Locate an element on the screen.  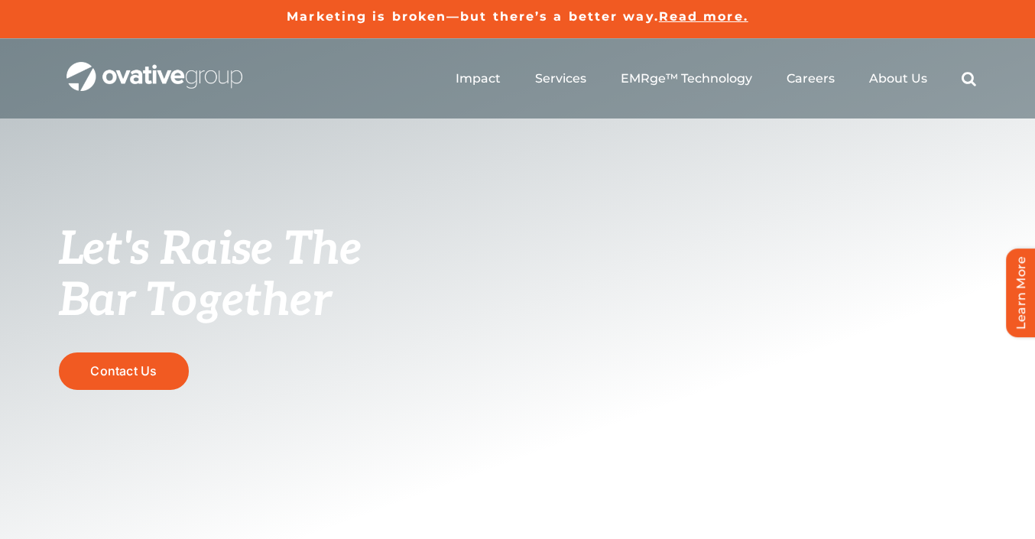
span: Read more. is located at coordinates (703, 16).